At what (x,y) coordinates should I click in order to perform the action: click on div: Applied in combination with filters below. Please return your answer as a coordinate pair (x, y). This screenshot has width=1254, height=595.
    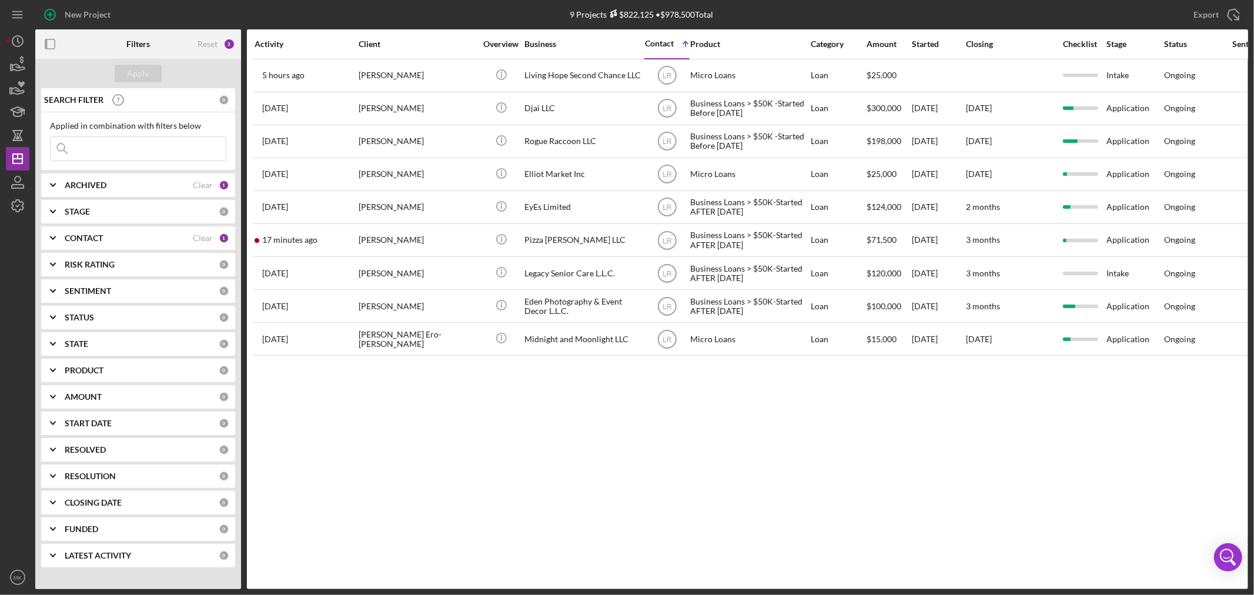
    Looking at the image, I should click on (138, 126).